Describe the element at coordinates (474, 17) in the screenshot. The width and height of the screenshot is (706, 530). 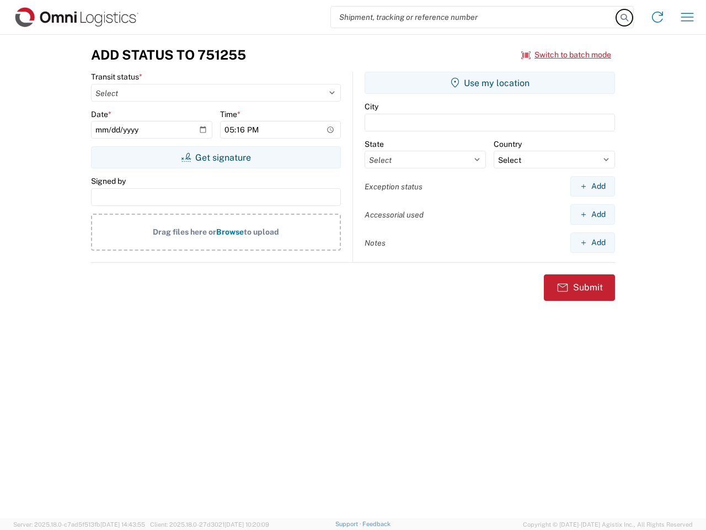
I see `input: Shipment, tracking or reference number` at that location.